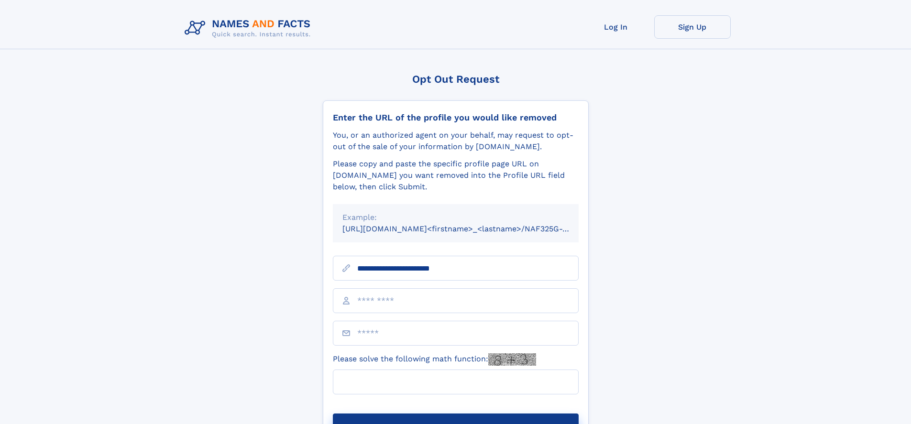  Describe the element at coordinates (456, 217) in the screenshot. I see `div: Example:` at that location.